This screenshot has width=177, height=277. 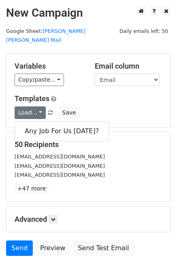 What do you see at coordinates (88, 144) in the screenshot?
I see `h5: 50 Recipients` at bounding box center [88, 144].